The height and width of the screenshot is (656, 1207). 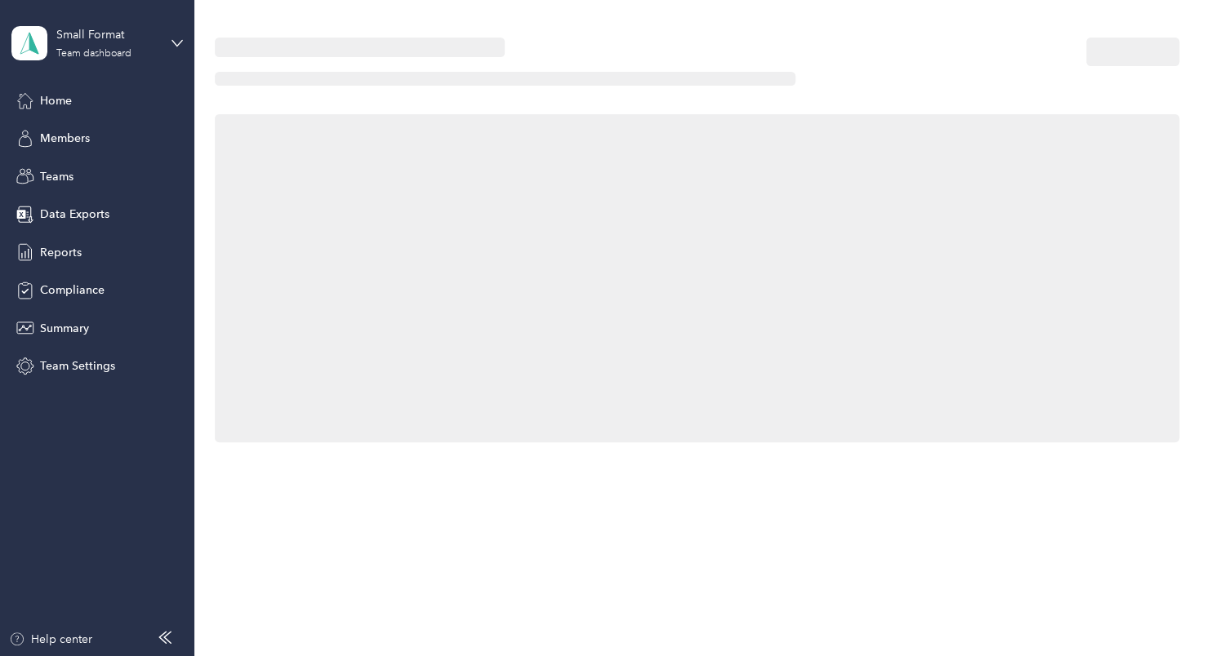 I want to click on span: Reports, so click(x=60, y=252).